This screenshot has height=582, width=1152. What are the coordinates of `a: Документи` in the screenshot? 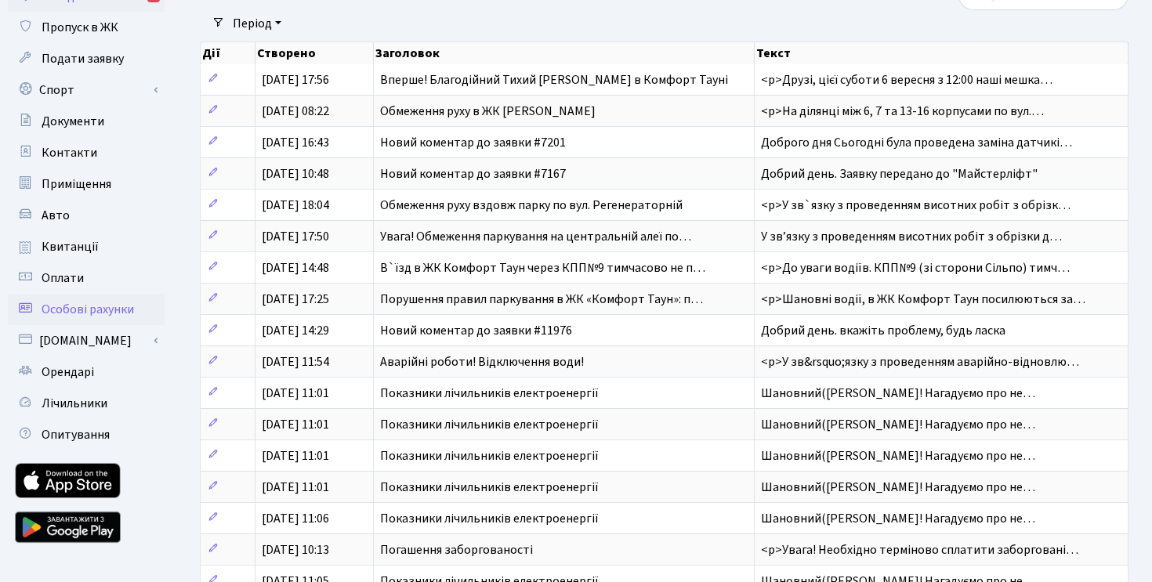 It's located at (86, 121).